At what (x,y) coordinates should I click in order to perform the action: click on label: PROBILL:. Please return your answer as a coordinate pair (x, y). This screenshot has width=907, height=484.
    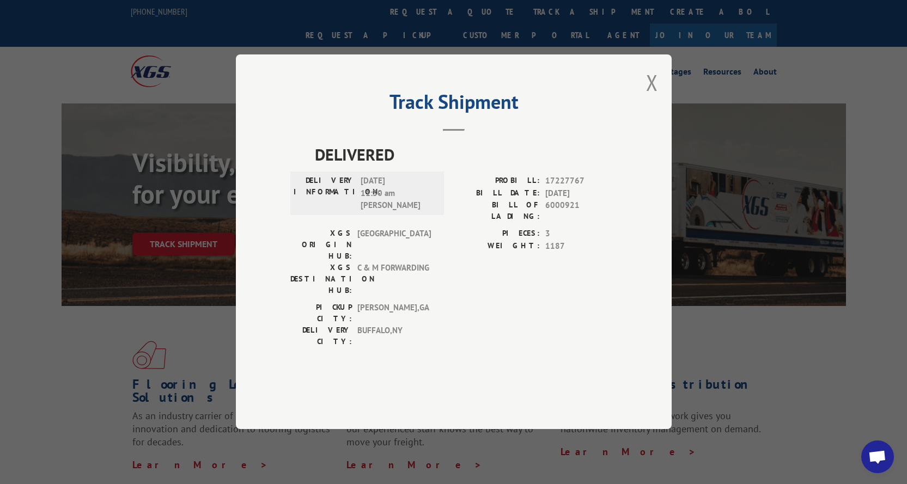
    Looking at the image, I should click on (497, 181).